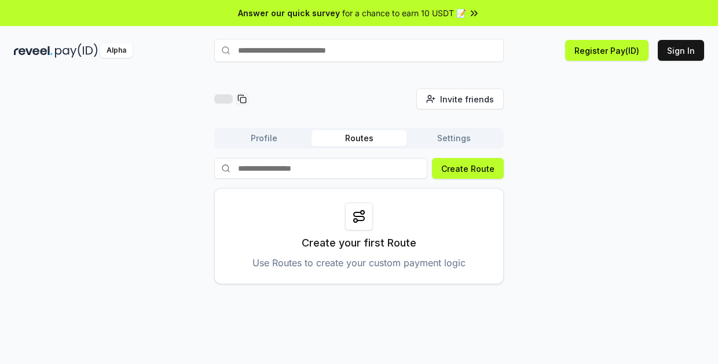  I want to click on span: Invite friends, so click(466, 99).